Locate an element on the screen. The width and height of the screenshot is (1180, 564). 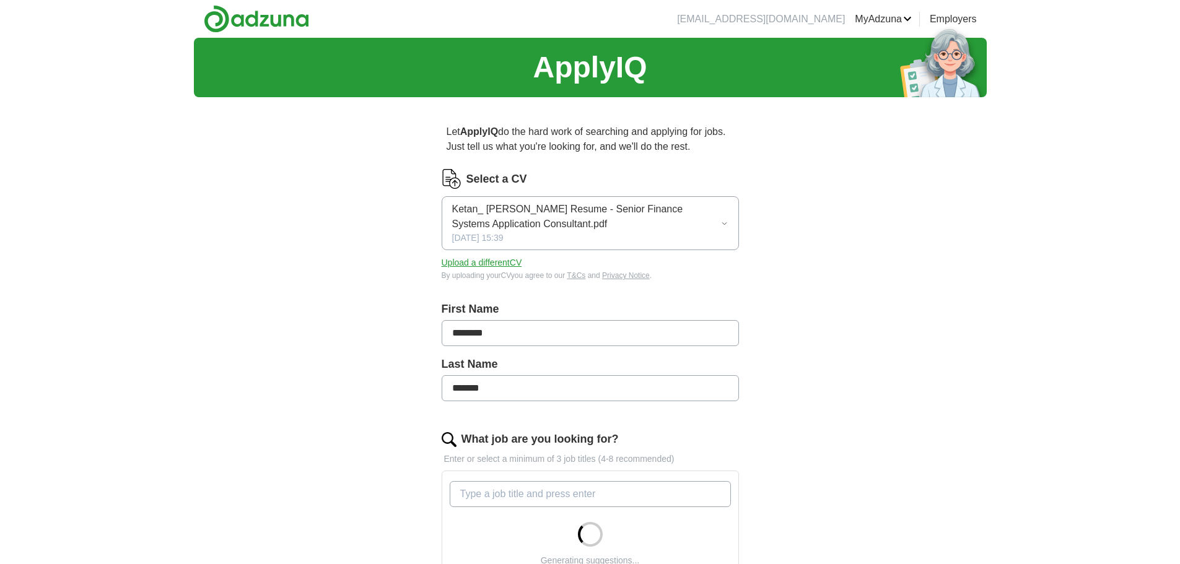
input: Type a job title and press enter is located at coordinates (590, 494).